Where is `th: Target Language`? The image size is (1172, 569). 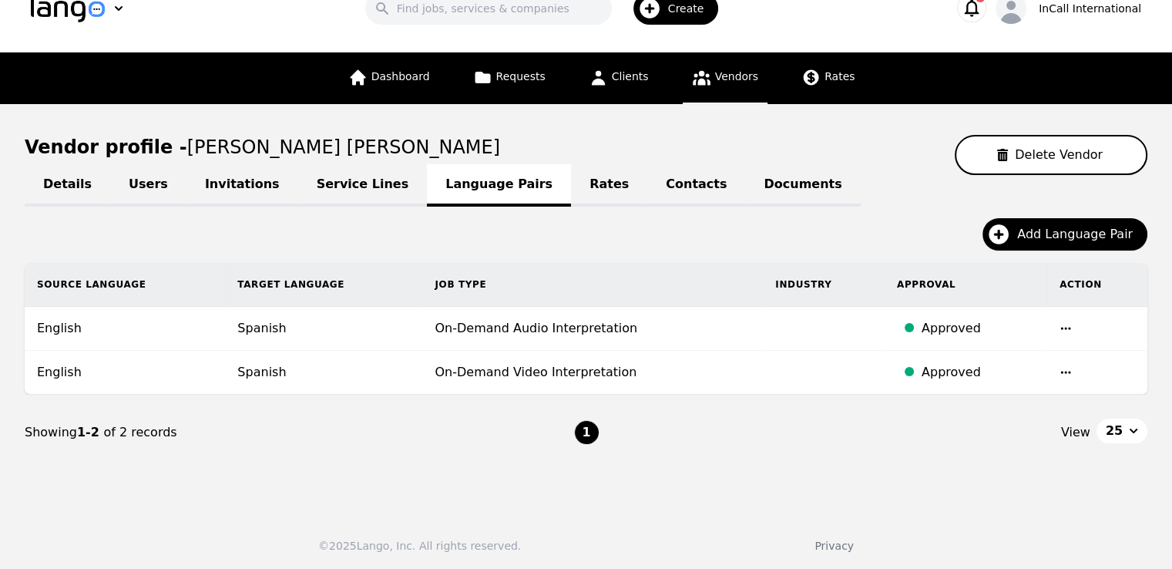 th: Target Language is located at coordinates (324, 284).